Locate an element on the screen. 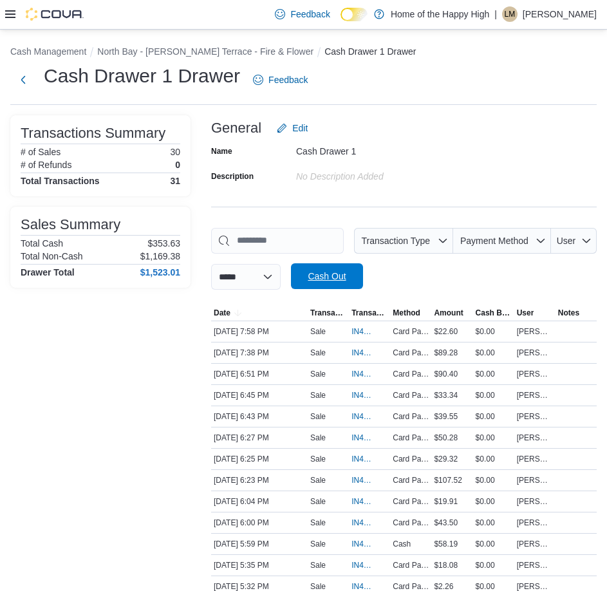  h3: Sales Summary is located at coordinates (70, 225).